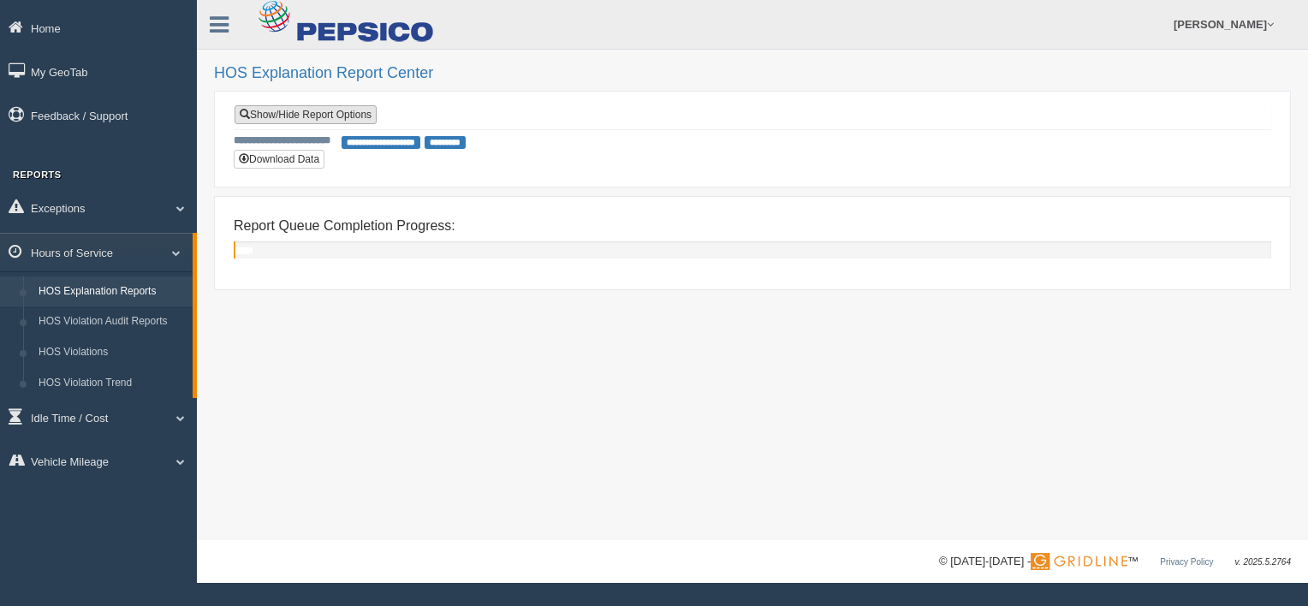 This screenshot has height=606, width=1308. What do you see at coordinates (111, 353) in the screenshot?
I see `a: HOS Violations` at bounding box center [111, 353].